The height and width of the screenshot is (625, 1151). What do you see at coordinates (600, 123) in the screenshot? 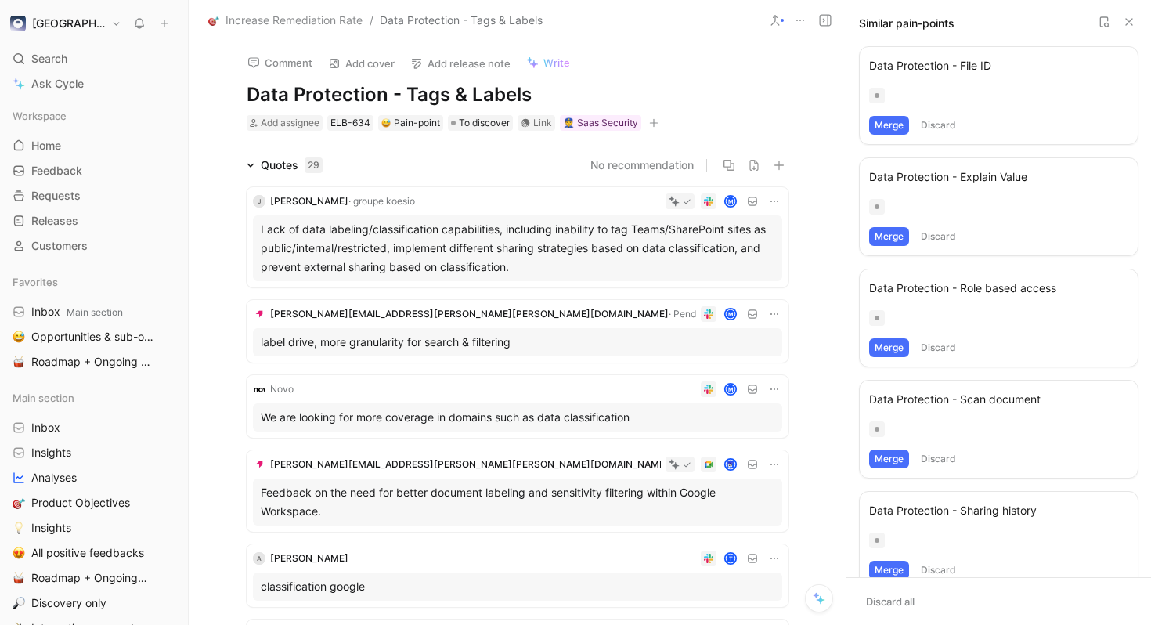
I see `div: 👮 Saas Security` at bounding box center [600, 123].